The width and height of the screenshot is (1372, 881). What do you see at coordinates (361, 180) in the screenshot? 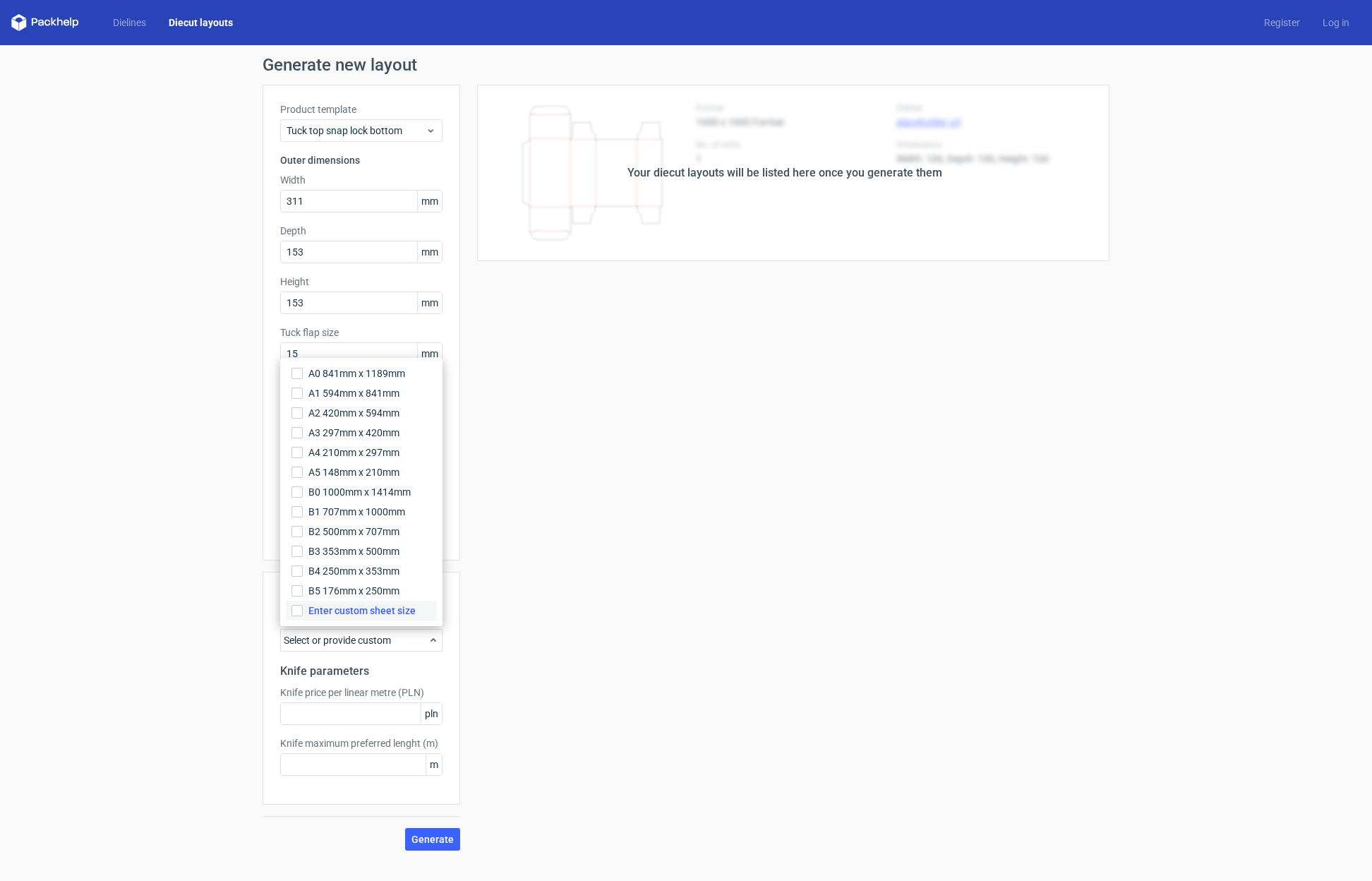
I see `label: Width` at bounding box center [361, 180].